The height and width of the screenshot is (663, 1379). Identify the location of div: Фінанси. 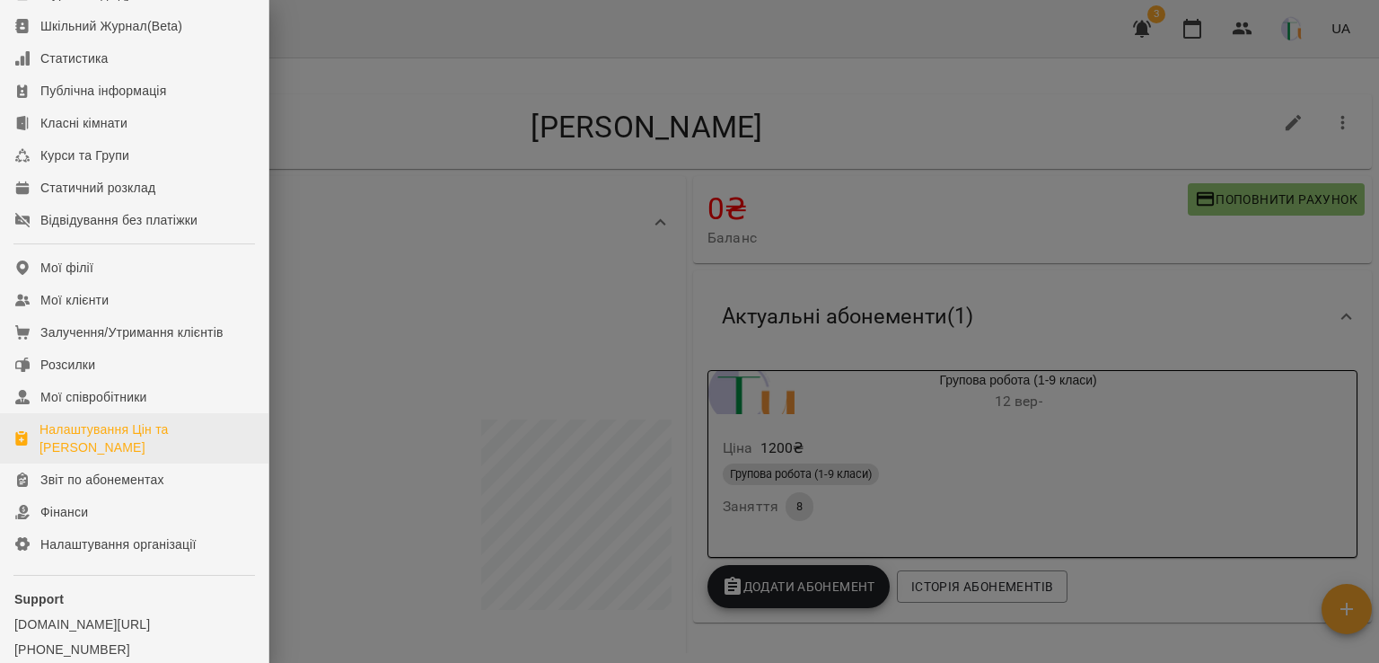
(64, 512).